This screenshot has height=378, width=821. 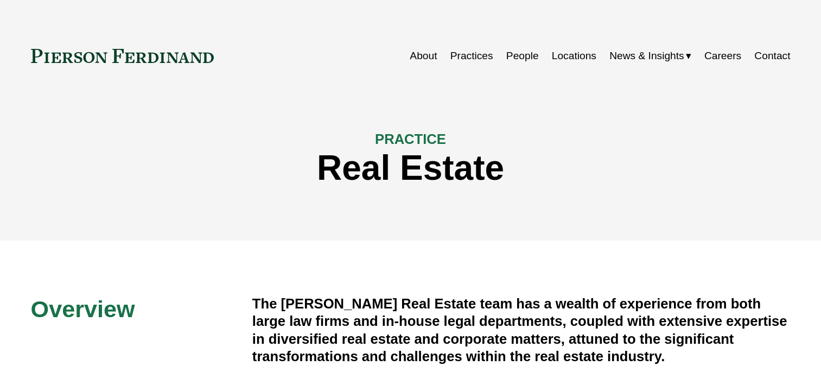 I want to click on a: People, so click(x=522, y=56).